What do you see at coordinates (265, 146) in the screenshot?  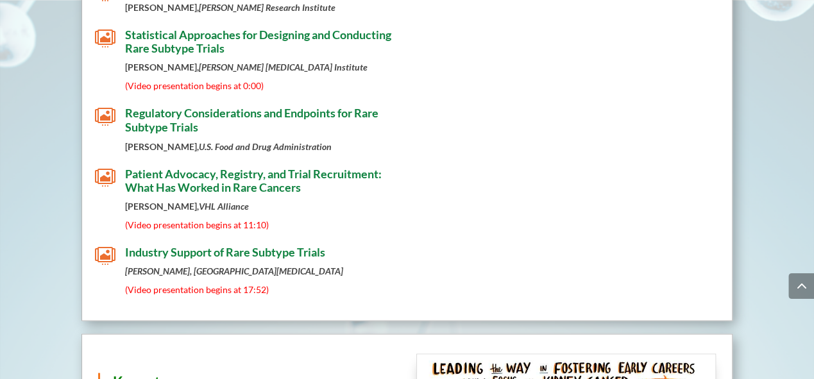 I see `em: U.S. Food and Drug Administration` at bounding box center [265, 146].